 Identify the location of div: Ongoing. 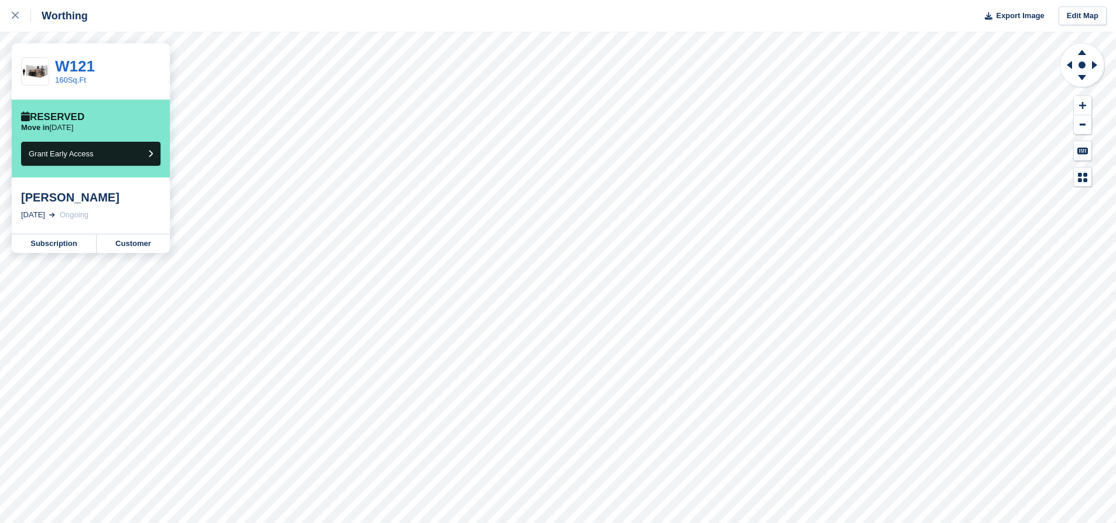
(74, 215).